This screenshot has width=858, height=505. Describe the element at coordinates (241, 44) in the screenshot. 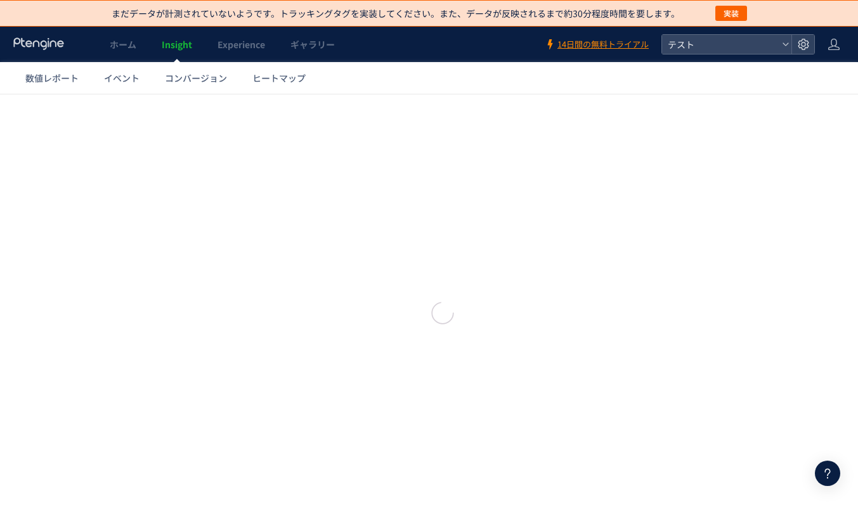

I see `span: Experience` at that location.